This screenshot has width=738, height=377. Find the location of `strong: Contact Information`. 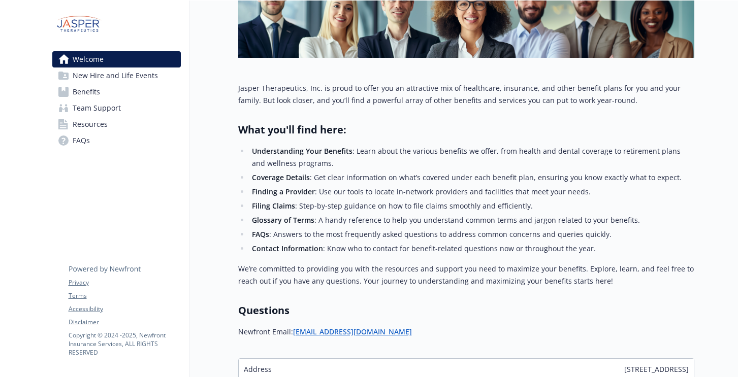

strong: Contact Information is located at coordinates (288, 248).